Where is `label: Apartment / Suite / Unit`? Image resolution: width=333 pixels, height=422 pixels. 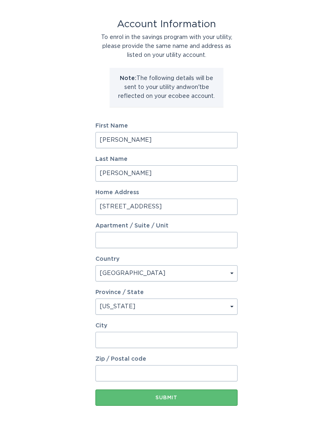 label: Apartment / Suite / Unit is located at coordinates (167, 226).